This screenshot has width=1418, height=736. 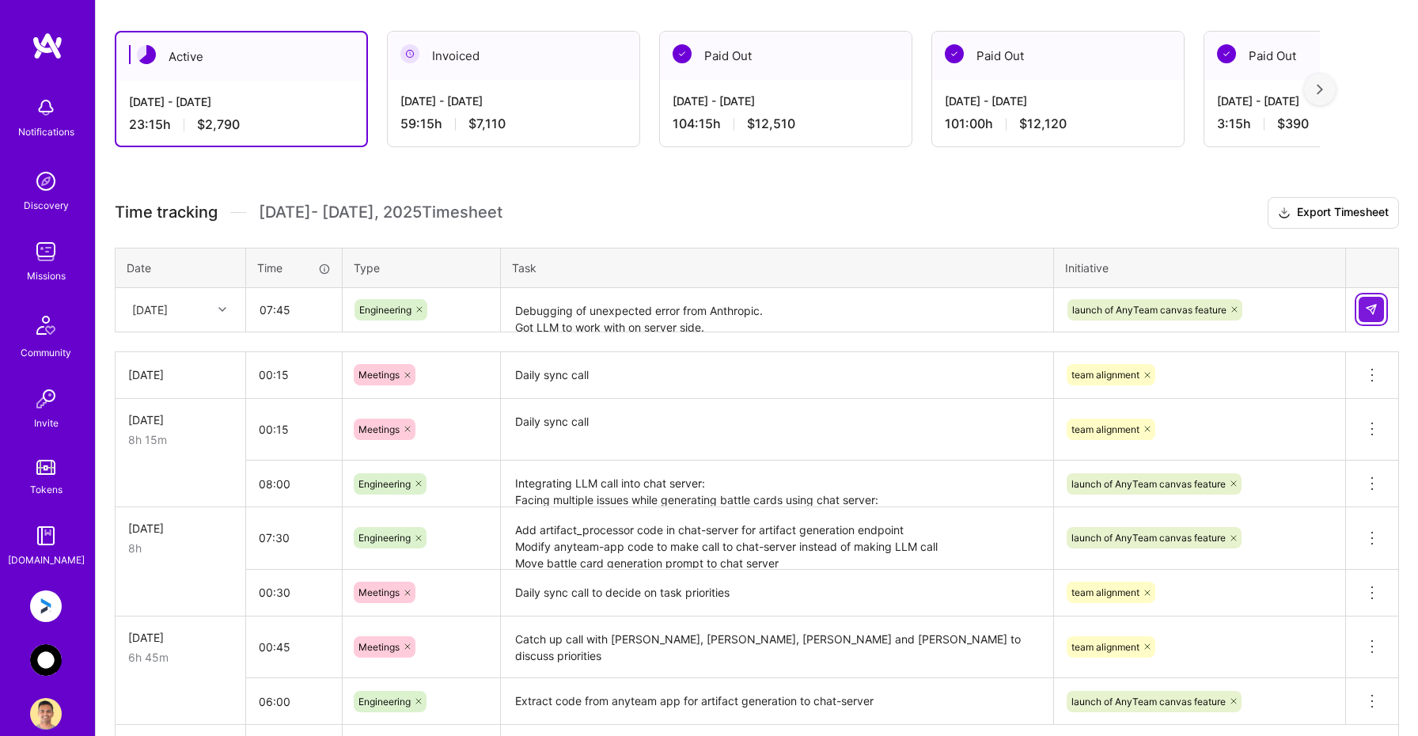 I want to click on textarea: Debugging of unexpected error from Anthropic. Got LLM to work with on server side. Fixed timeout ..., so click(x=777, y=310).